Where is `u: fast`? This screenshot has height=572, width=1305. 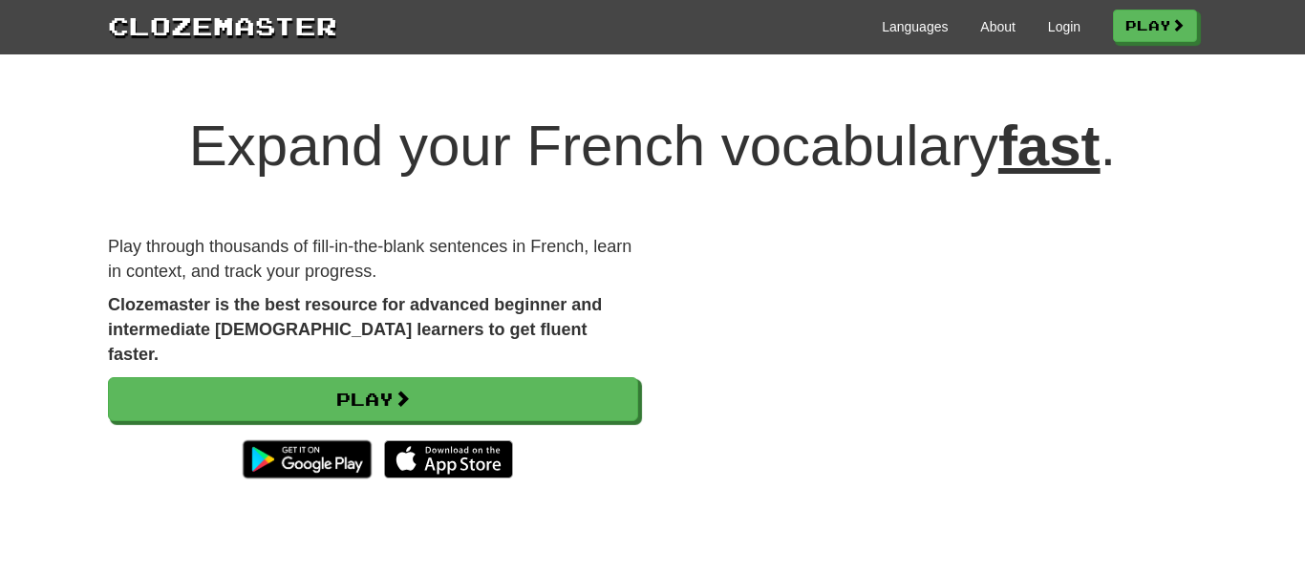
u: fast is located at coordinates (1049, 145).